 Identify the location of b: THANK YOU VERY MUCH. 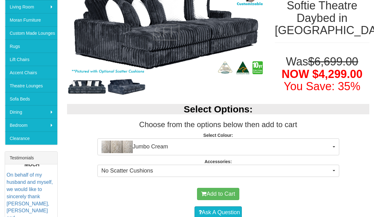
(32, 161).